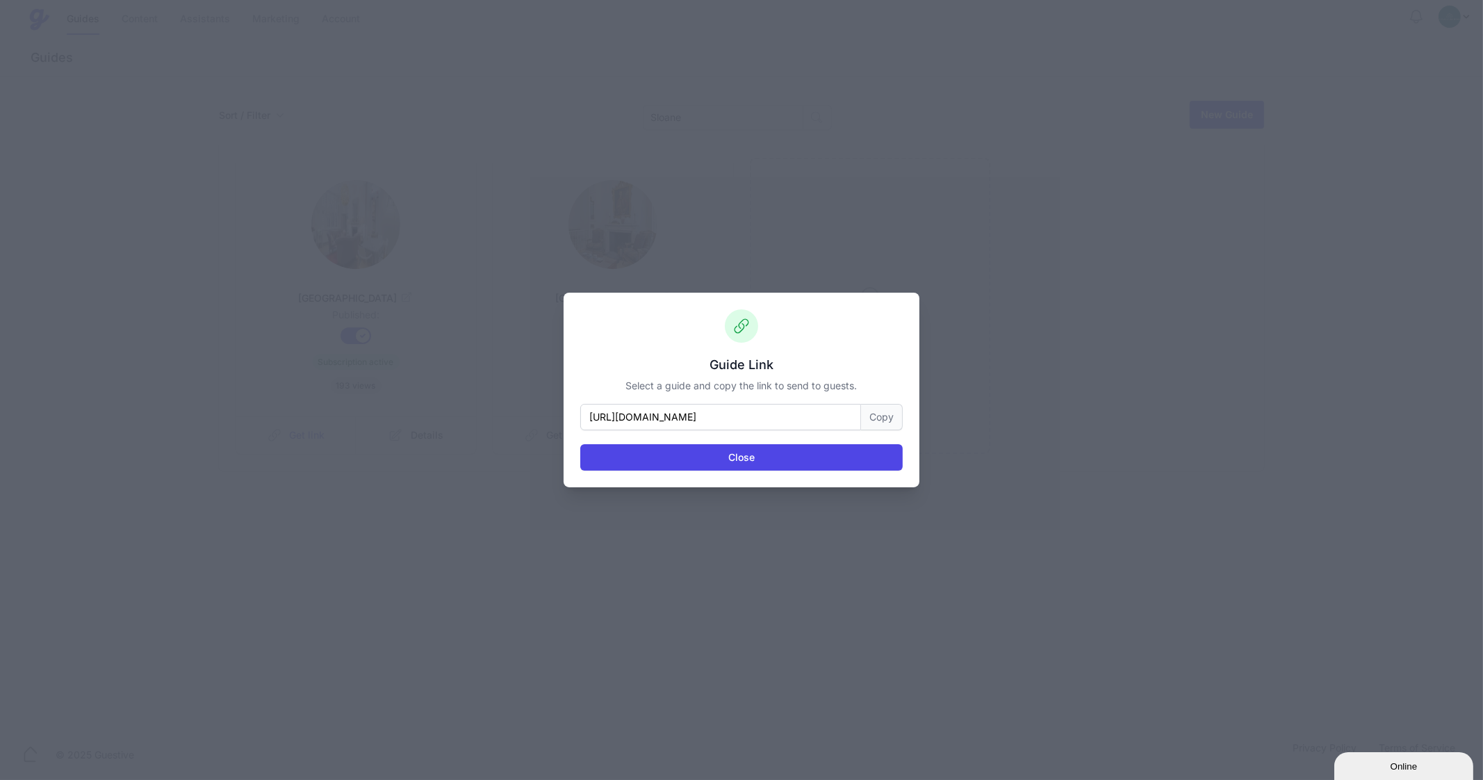  I want to click on div: Online, so click(69, 17).